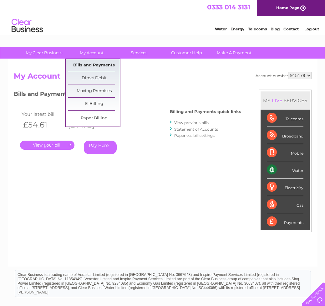  Describe the element at coordinates (275, 29) in the screenshot. I see `a: Blog` at that location.